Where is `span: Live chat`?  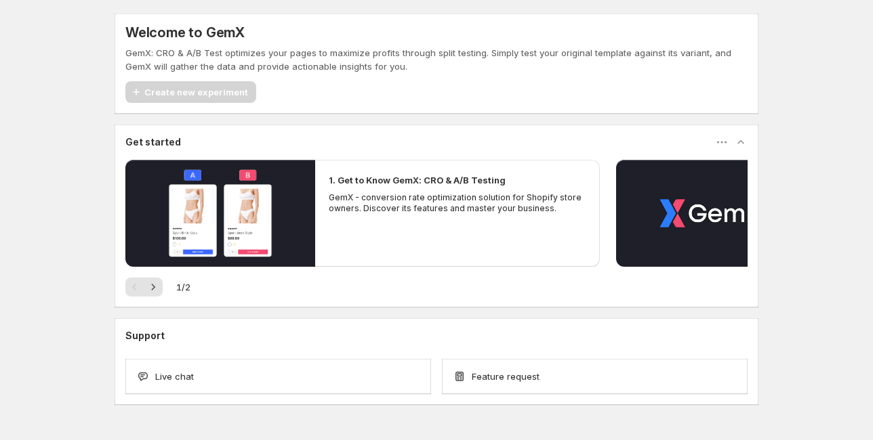
span: Live chat is located at coordinates (174, 377).